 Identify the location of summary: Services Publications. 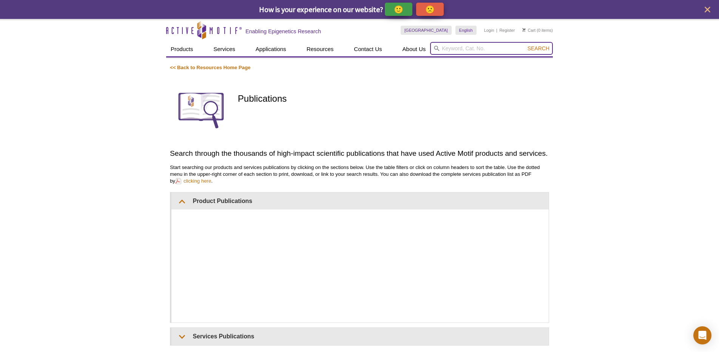
(360, 336).